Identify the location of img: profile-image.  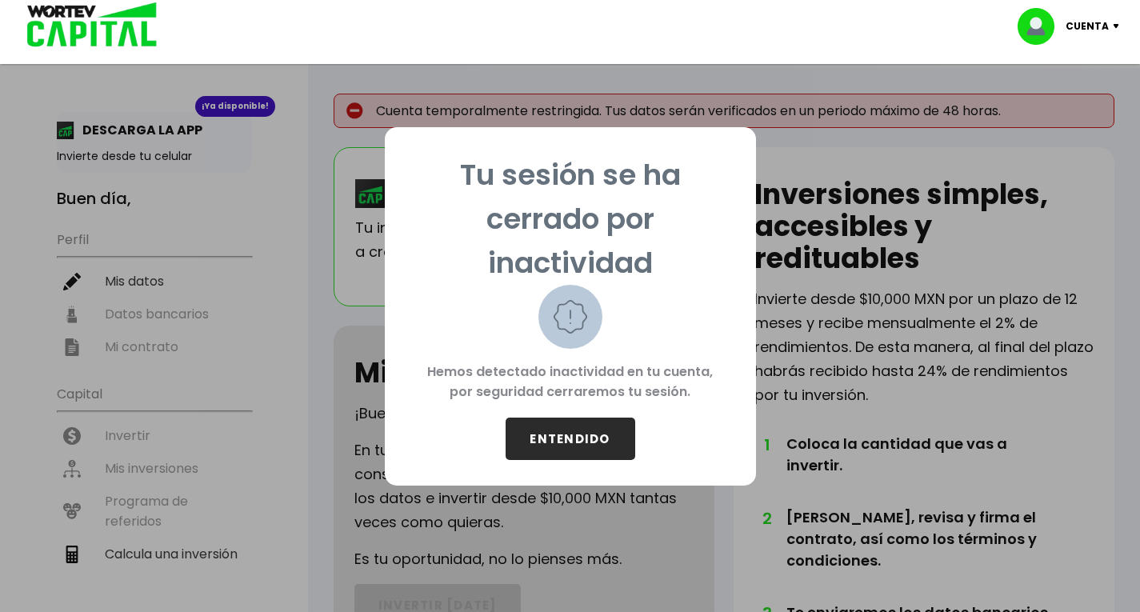
(1042, 26).